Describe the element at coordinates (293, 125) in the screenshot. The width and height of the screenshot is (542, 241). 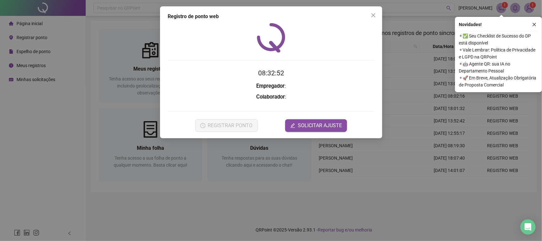
I see `span: edit` at that location.